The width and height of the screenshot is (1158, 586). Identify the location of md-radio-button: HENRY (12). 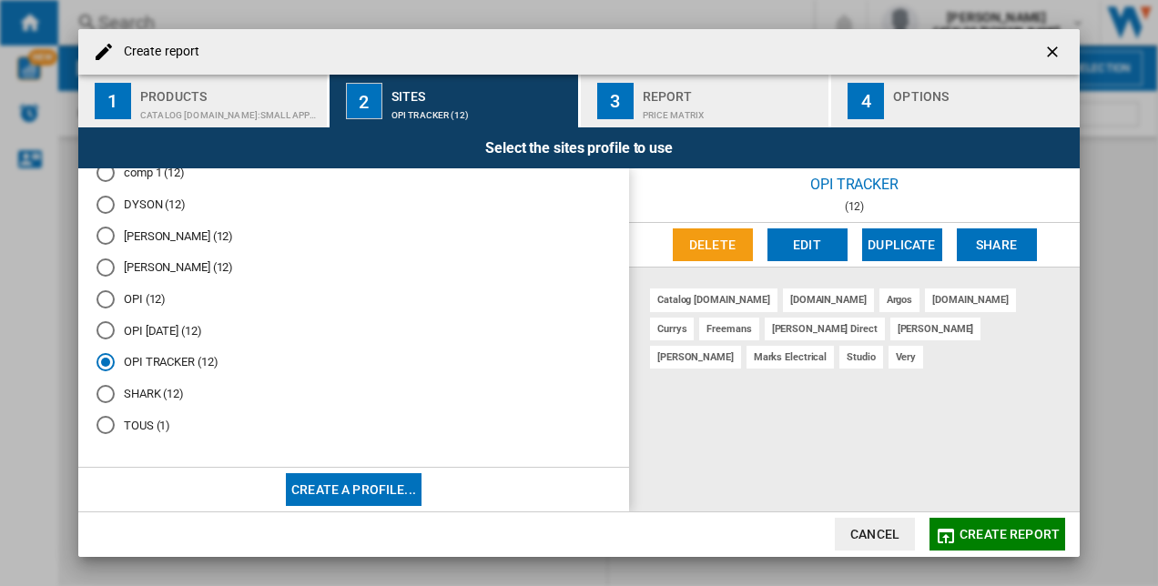
(353, 236).